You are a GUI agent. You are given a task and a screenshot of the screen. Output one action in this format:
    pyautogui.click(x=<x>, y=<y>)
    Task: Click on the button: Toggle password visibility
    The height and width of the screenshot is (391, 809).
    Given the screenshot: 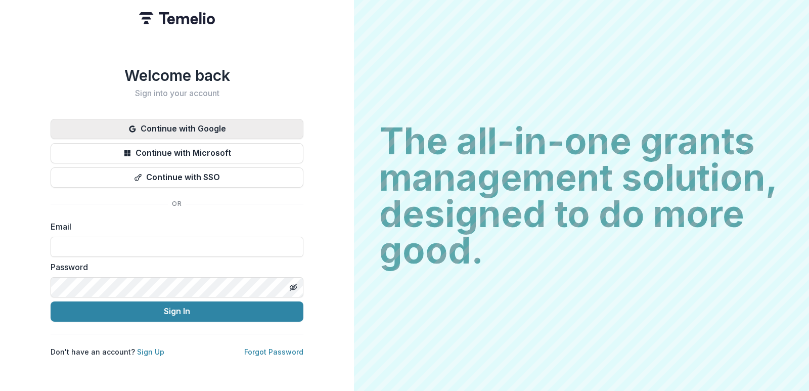 What is the action you would take?
    pyautogui.click(x=293, y=287)
    